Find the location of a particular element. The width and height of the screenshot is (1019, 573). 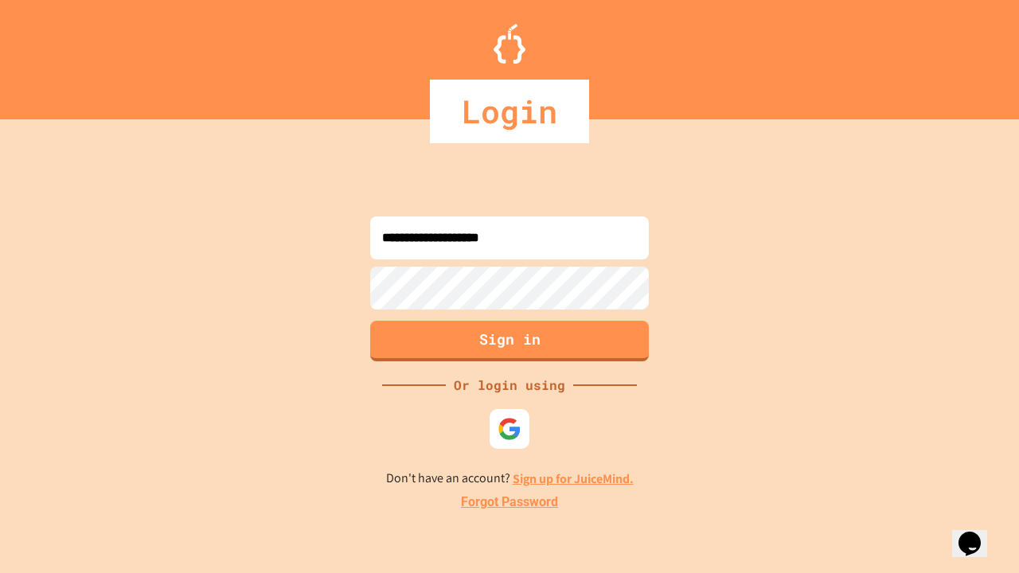

button: Sign in is located at coordinates (510, 341).